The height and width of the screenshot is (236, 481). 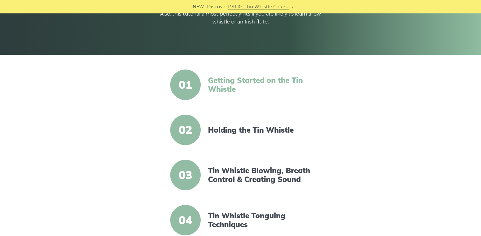 What do you see at coordinates (217, 7) in the screenshot?
I see `span: Discover` at bounding box center [217, 7].